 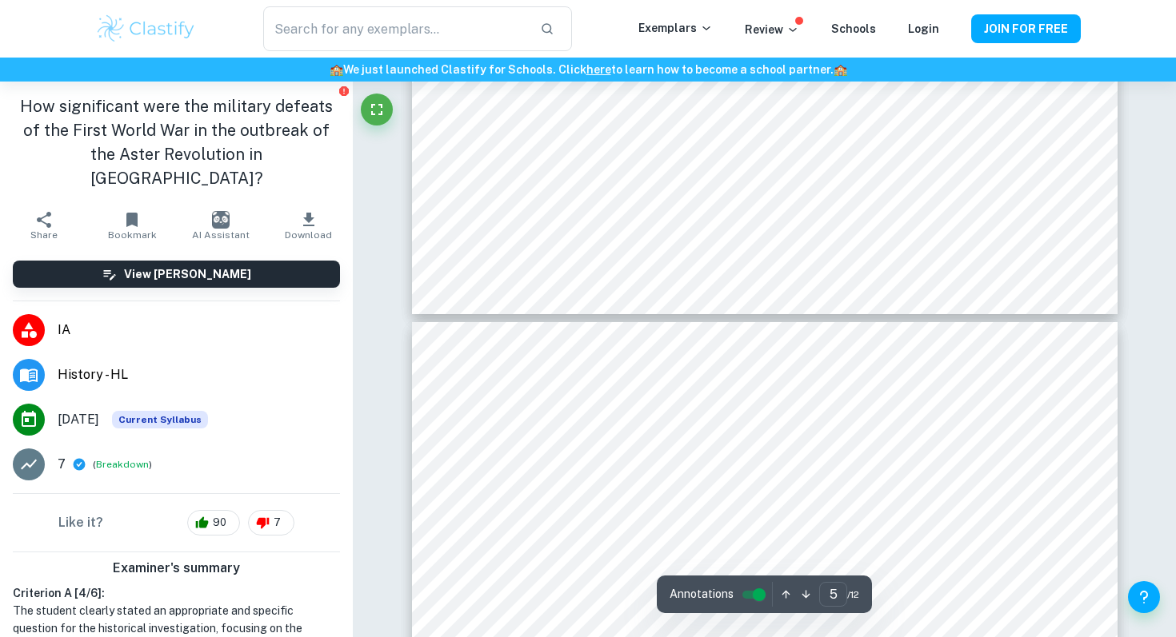 What do you see at coordinates (81, 523) in the screenshot?
I see `h6: Like it?` at bounding box center [81, 523].